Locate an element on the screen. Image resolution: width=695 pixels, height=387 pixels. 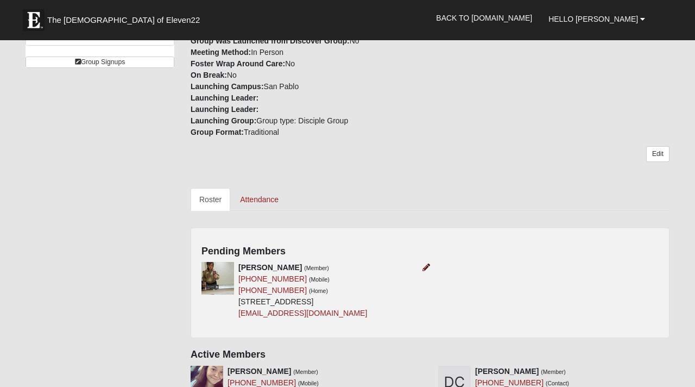
h4: Active Members is located at coordinates (430, 355).